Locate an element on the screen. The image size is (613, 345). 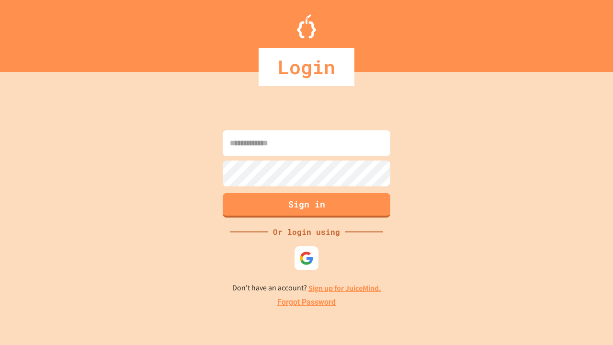
div: Or login using is located at coordinates (307, 232).